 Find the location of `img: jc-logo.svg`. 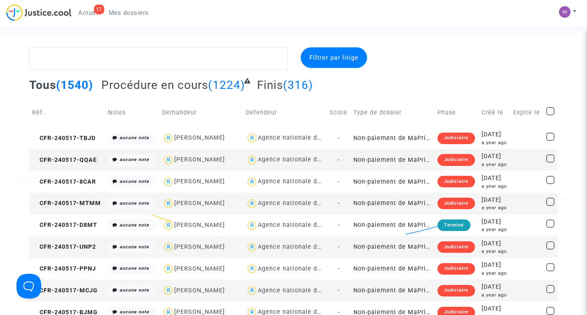

img: jc-logo.svg is located at coordinates (39, 12).